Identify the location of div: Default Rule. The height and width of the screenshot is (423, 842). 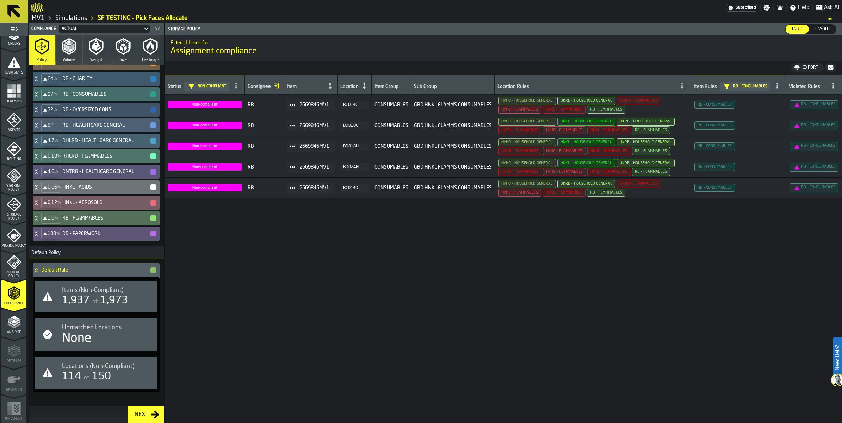
(95, 270).